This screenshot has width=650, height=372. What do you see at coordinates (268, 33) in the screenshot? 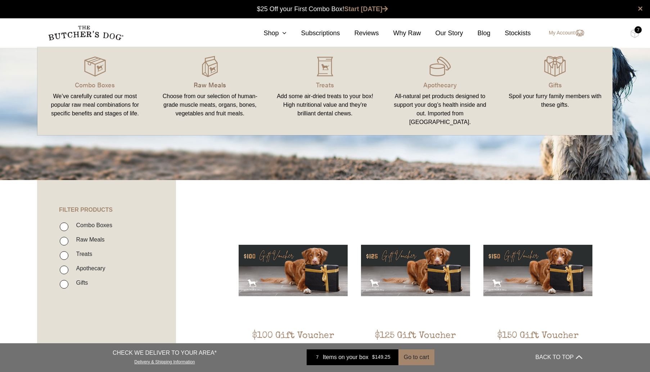
I see `a: Shop` at bounding box center [268, 33].